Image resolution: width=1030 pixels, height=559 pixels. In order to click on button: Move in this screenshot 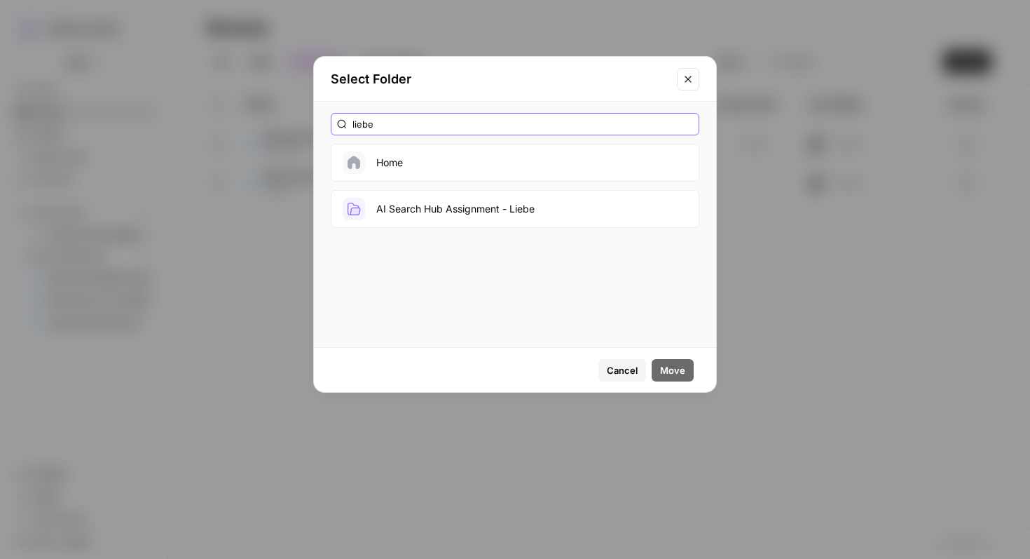, I will do `click(673, 370)`.